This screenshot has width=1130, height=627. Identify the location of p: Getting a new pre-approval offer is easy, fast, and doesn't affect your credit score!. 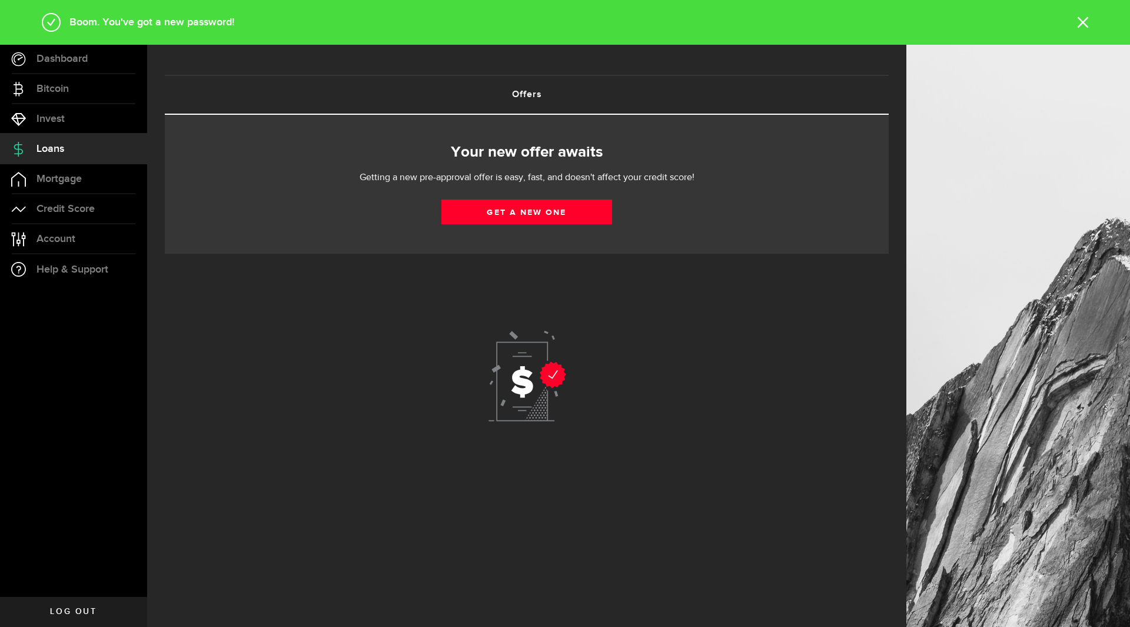
(527, 178).